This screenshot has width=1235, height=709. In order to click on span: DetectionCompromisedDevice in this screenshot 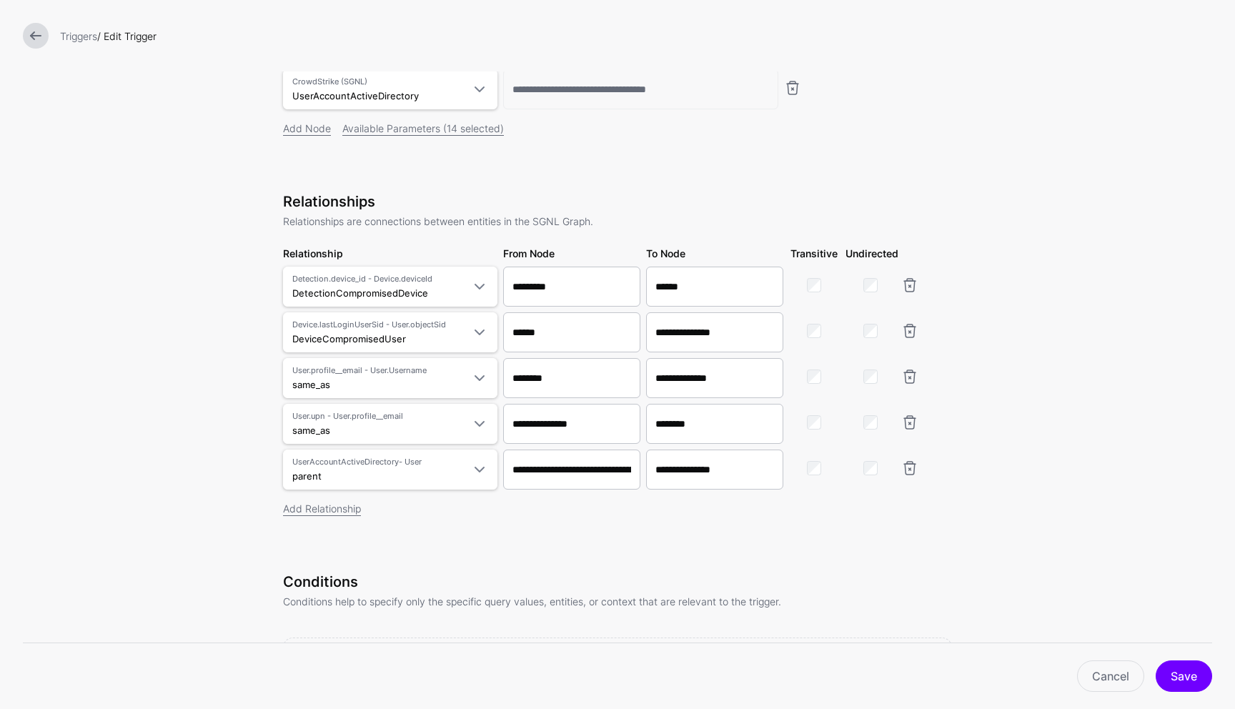, I will do `click(360, 293)`.